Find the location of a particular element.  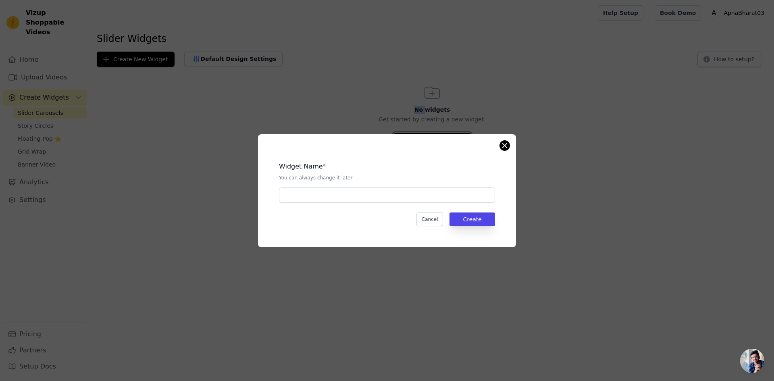

button: Close modal is located at coordinates (505, 145).